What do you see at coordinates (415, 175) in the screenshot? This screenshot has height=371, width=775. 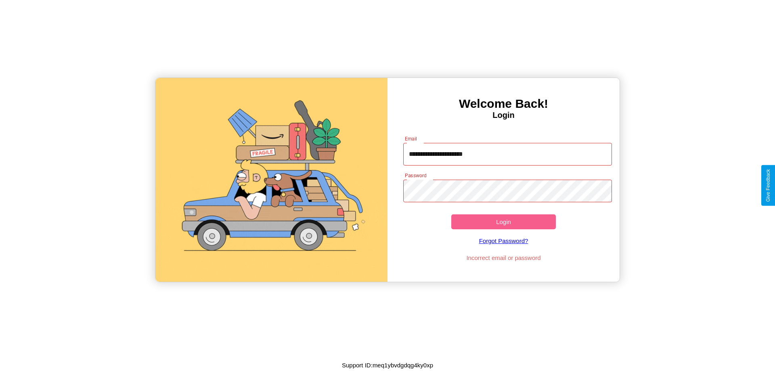 I see `label: Password` at bounding box center [415, 175].